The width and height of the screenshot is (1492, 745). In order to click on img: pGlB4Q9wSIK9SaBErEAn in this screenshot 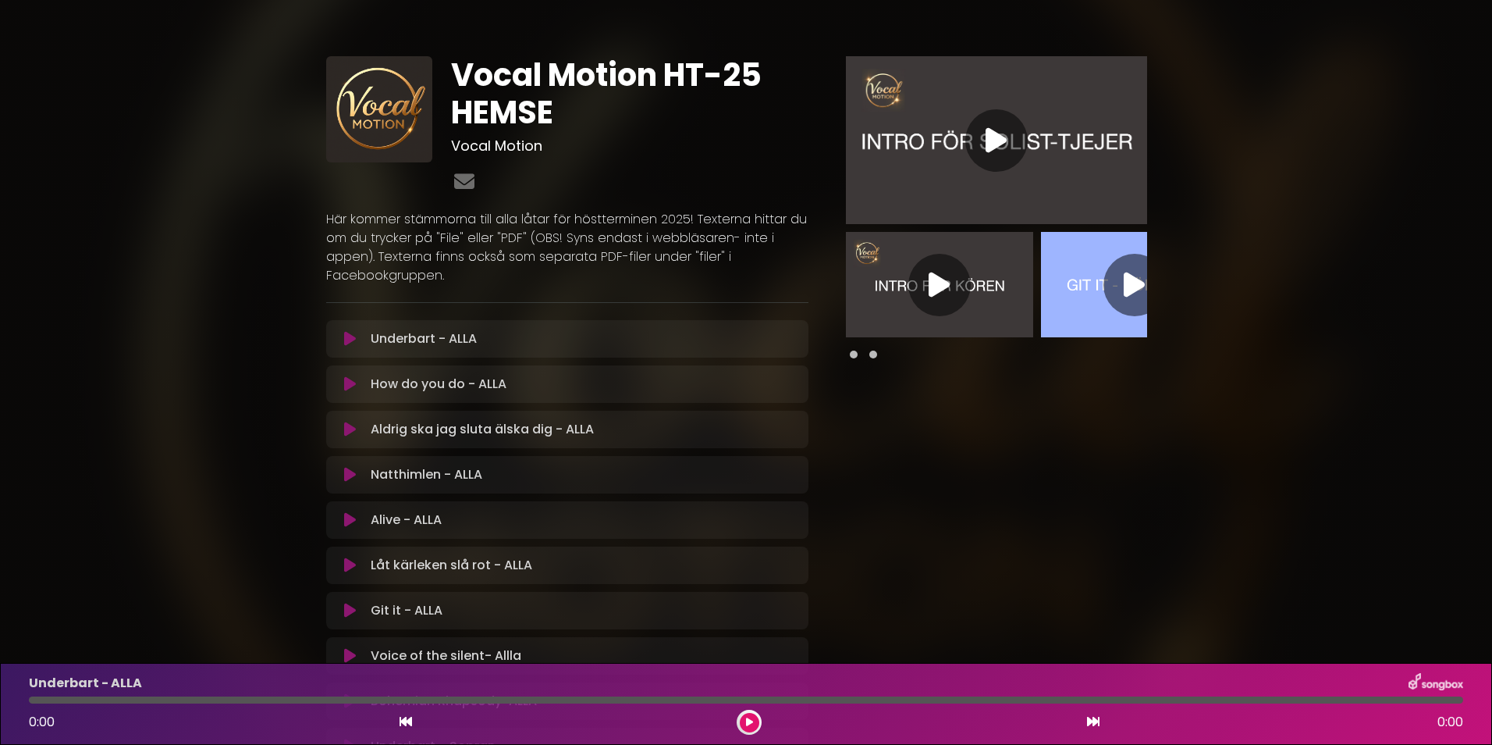, I will do `click(379, 109)`.